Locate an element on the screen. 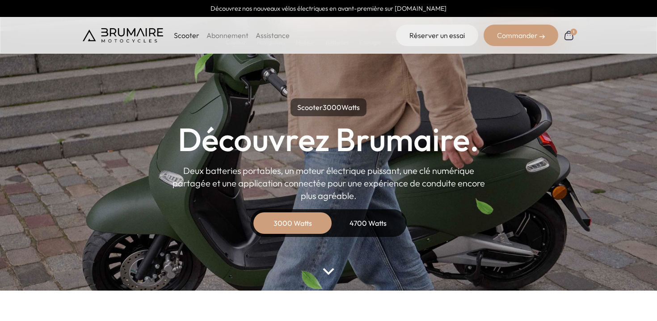 This screenshot has width=657, height=321. div: 1 is located at coordinates (573, 32).